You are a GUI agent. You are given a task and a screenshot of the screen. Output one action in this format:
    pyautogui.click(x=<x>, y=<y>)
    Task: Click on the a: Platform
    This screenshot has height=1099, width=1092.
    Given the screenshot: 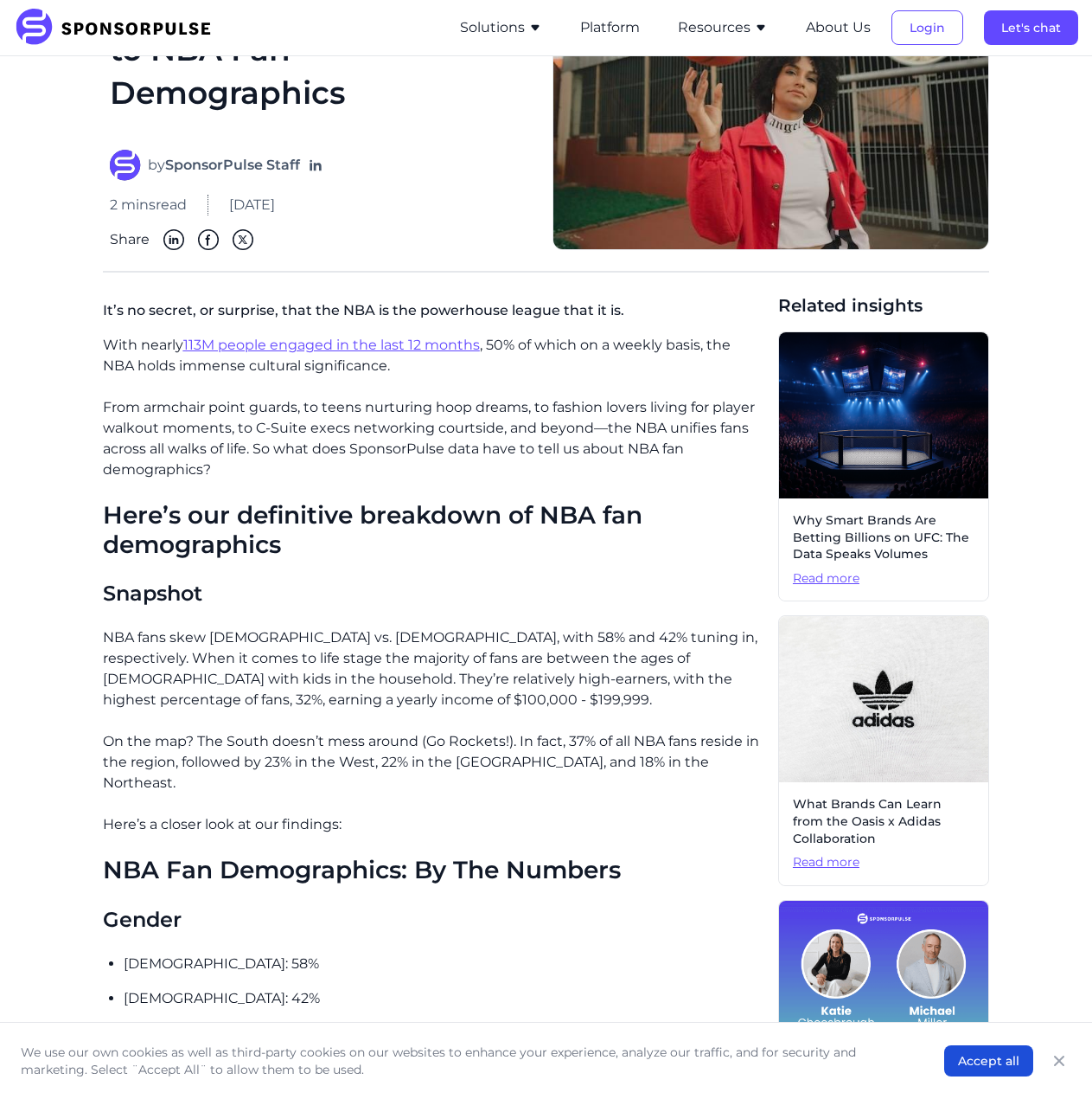 What is the action you would take?
    pyautogui.click(x=610, y=28)
    